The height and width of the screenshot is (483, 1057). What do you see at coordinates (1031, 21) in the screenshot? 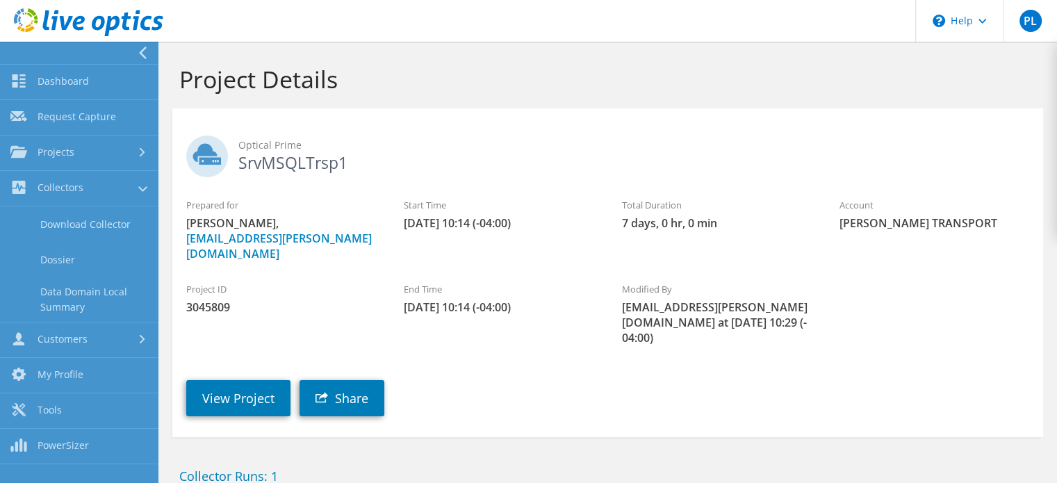
I see `span: PL` at bounding box center [1031, 21].